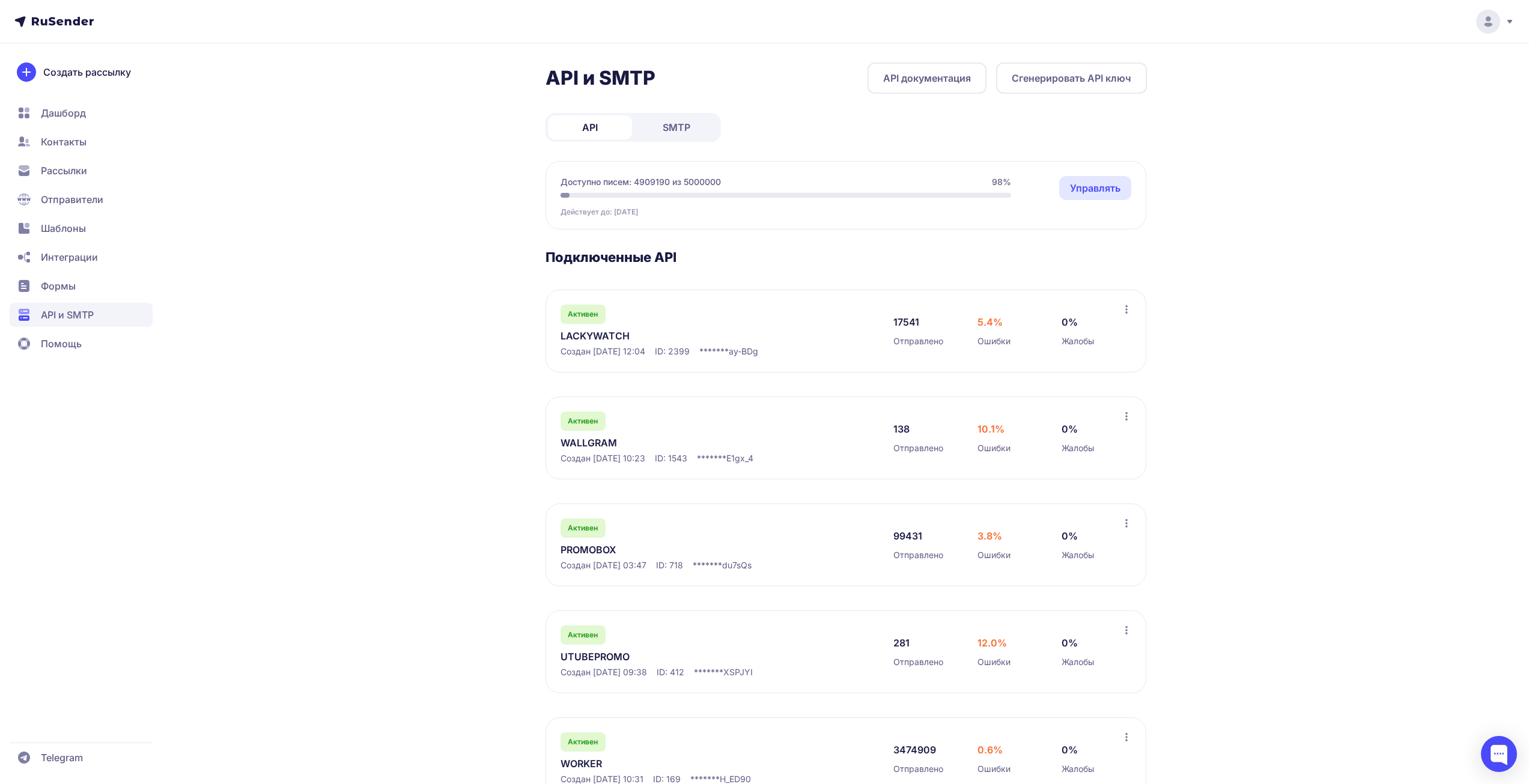 This screenshot has width=1529, height=784. I want to click on span: Помощь, so click(61, 344).